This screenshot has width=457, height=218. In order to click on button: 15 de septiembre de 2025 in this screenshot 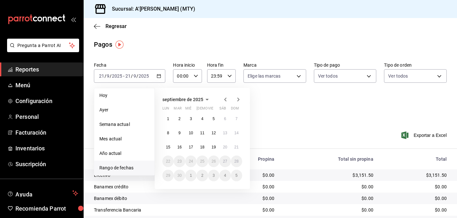, I will do `click(168, 147)`.